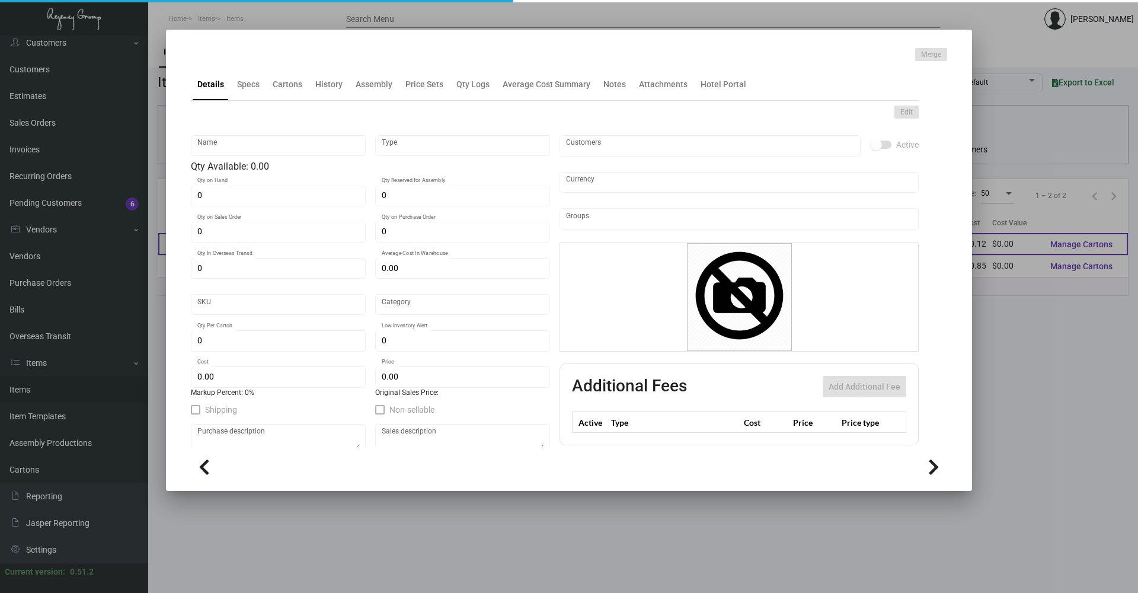  I want to click on th: Price, so click(815, 422).